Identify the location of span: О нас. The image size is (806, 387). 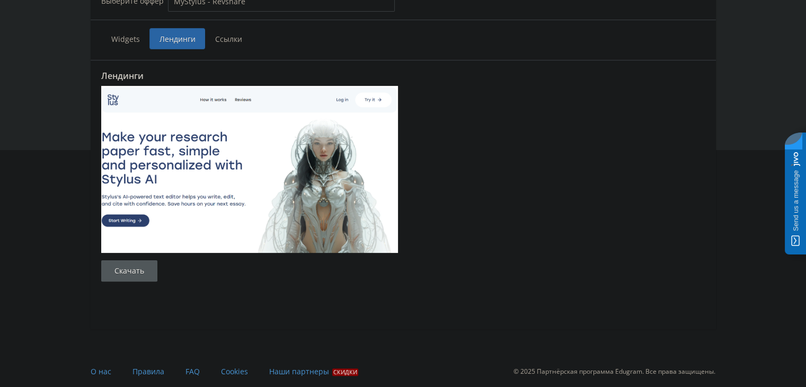
(101, 371).